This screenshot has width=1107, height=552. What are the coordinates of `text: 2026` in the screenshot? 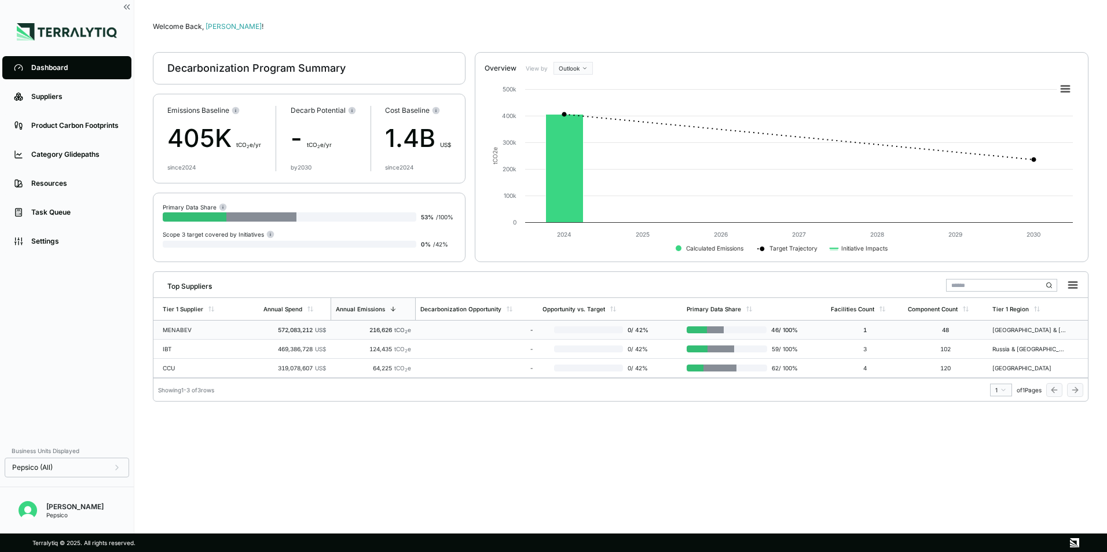 It's located at (721, 234).